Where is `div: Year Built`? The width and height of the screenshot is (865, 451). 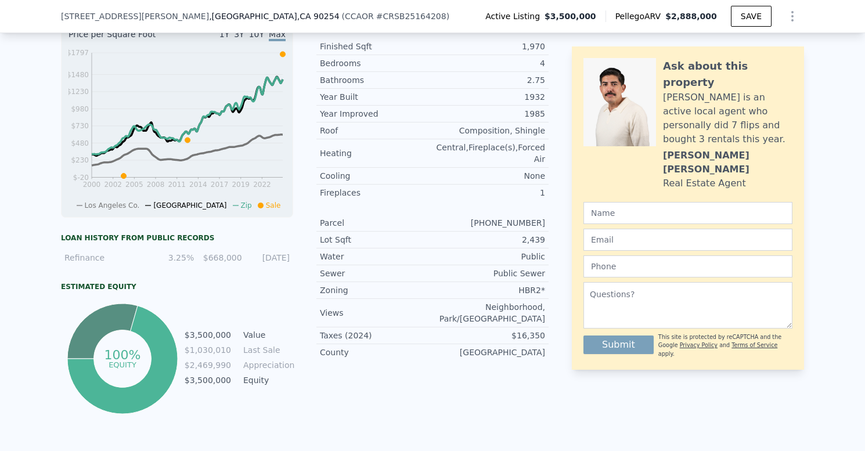
div: Year Built is located at coordinates (376, 97).